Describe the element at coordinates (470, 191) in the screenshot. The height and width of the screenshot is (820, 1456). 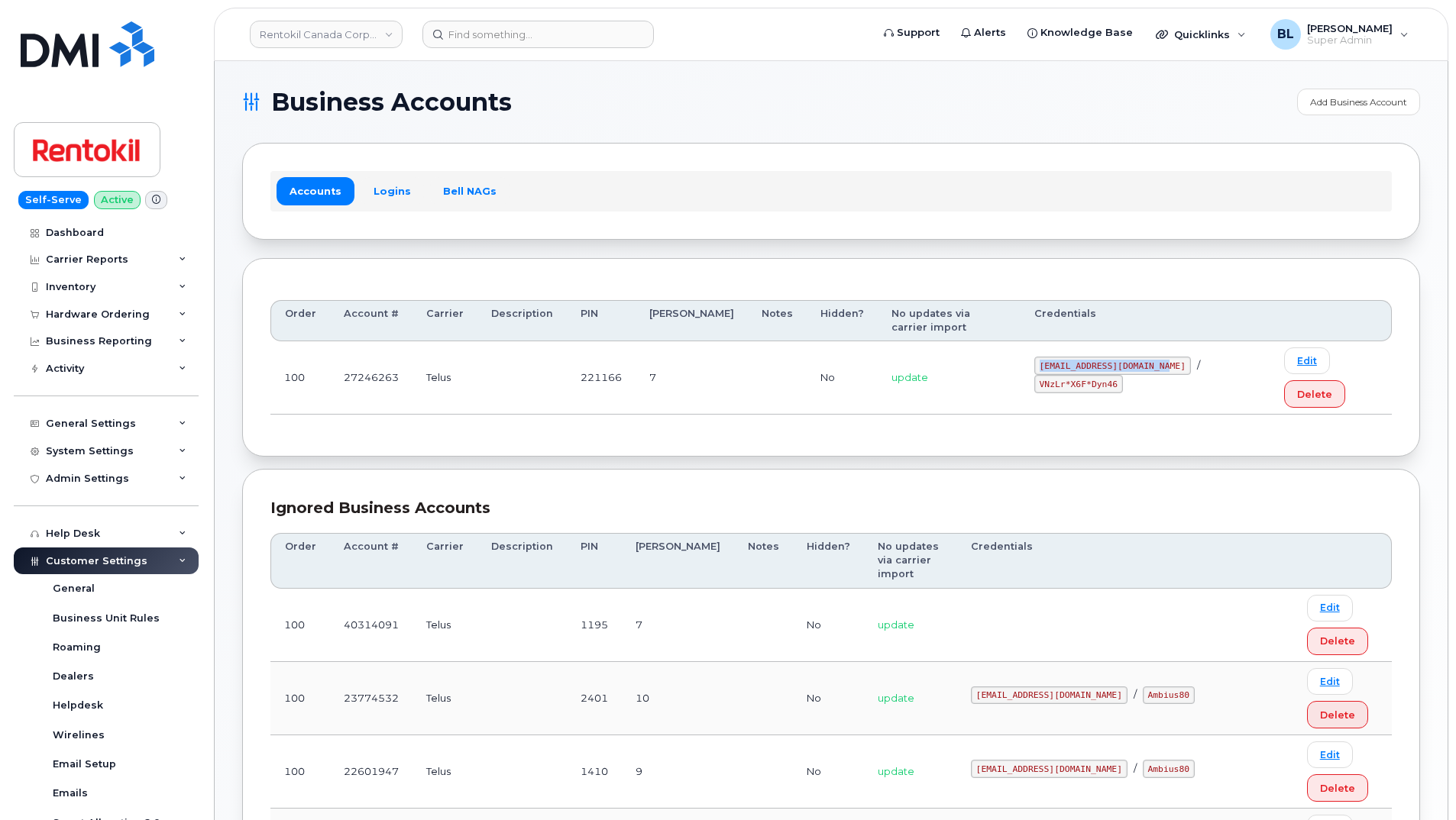
I see `a: Bell NAGs` at that location.